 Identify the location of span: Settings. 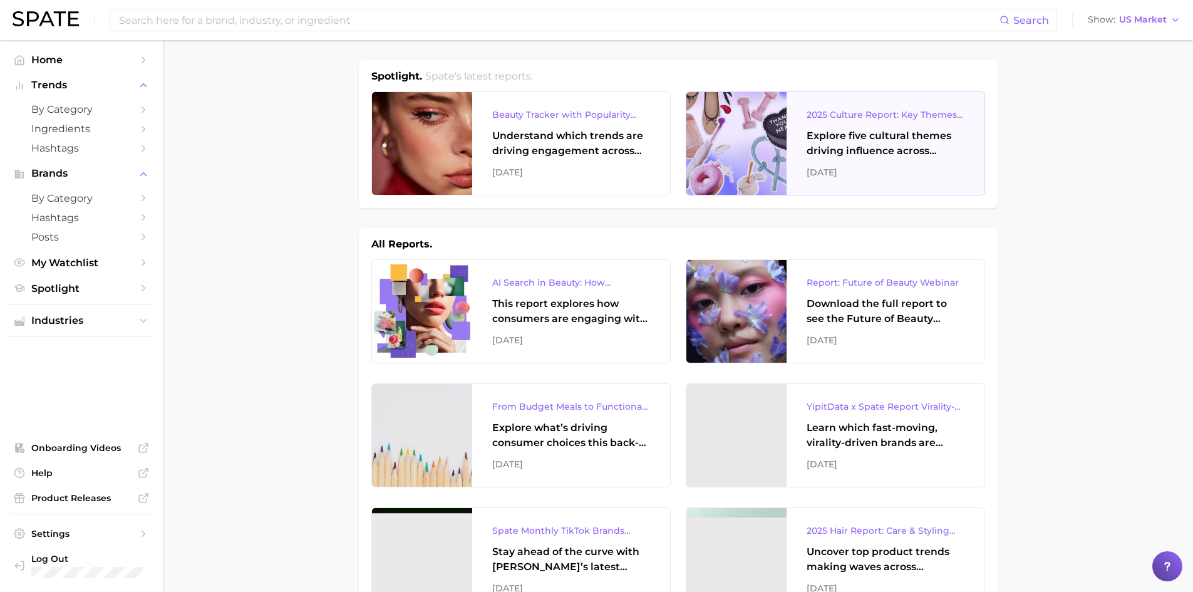
(81, 534).